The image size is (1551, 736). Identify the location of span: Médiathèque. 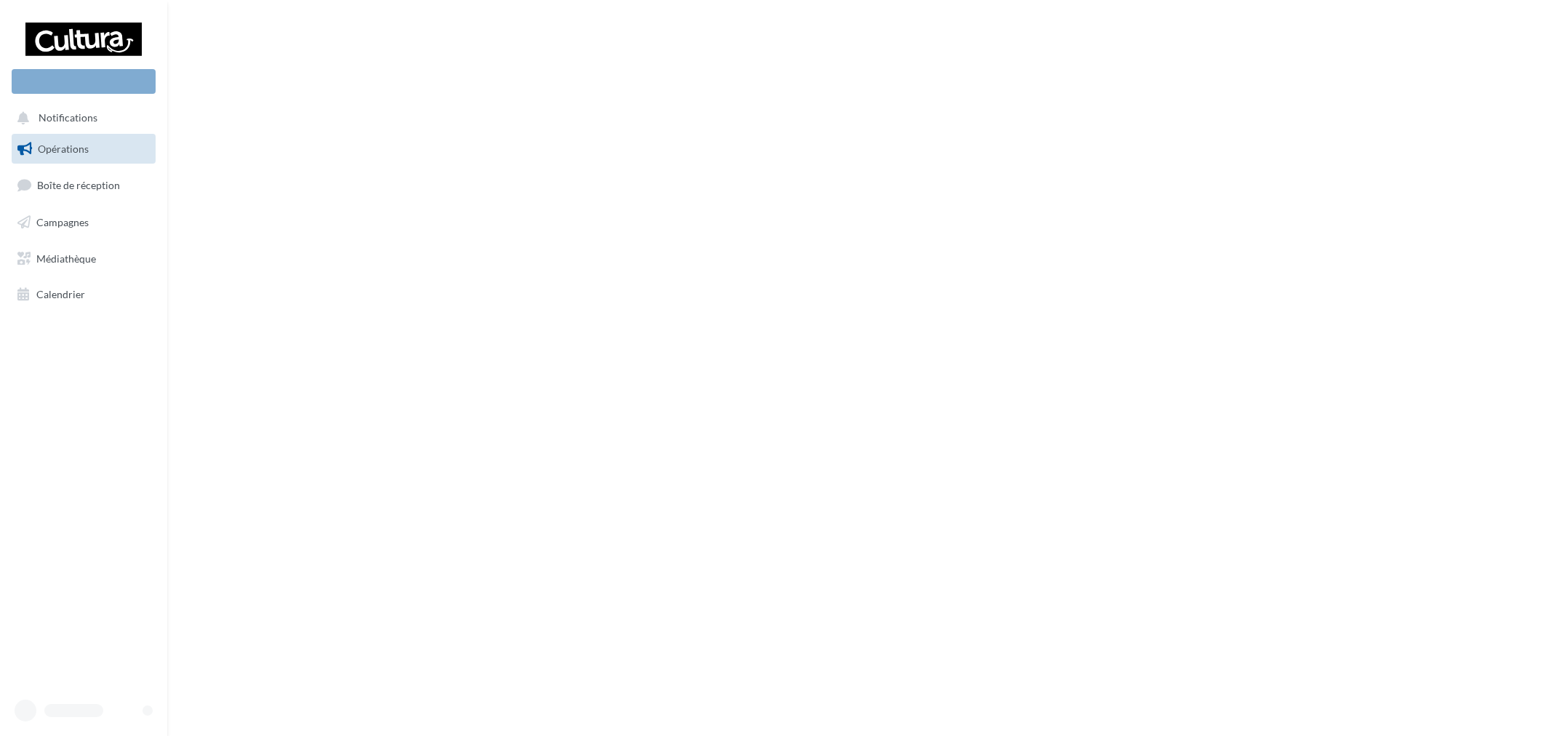
(66, 257).